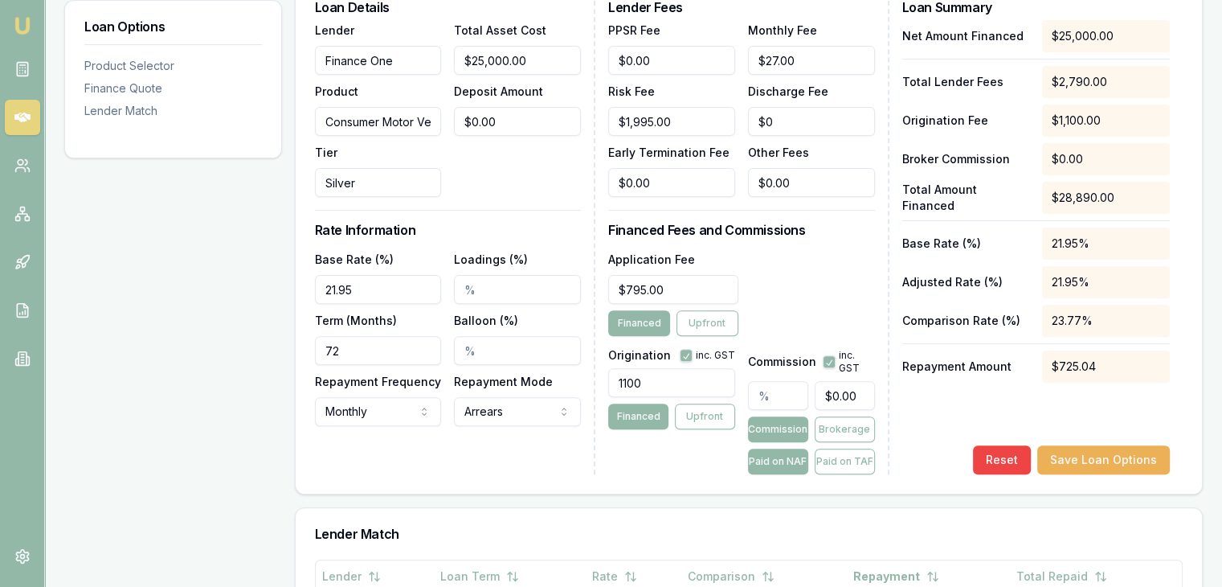 The image size is (1222, 587). I want to click on button: Save Loan Options, so click(1103, 460).